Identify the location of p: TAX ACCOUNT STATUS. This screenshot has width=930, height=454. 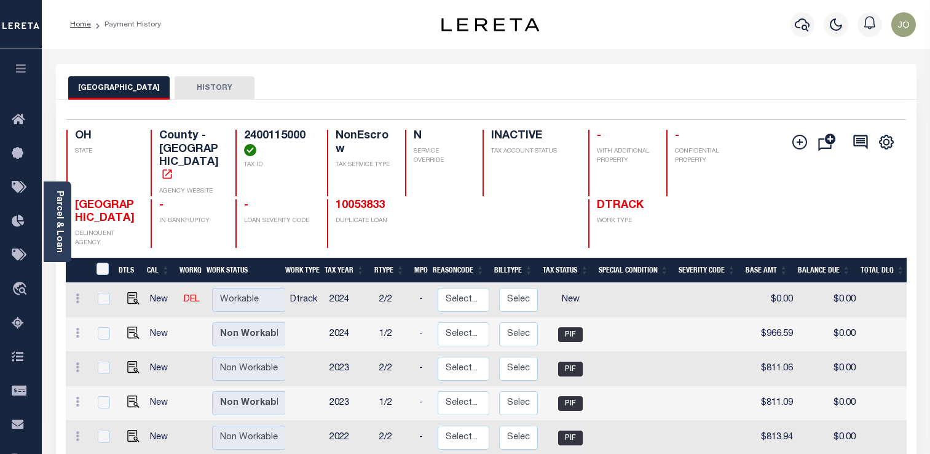
(532, 151).